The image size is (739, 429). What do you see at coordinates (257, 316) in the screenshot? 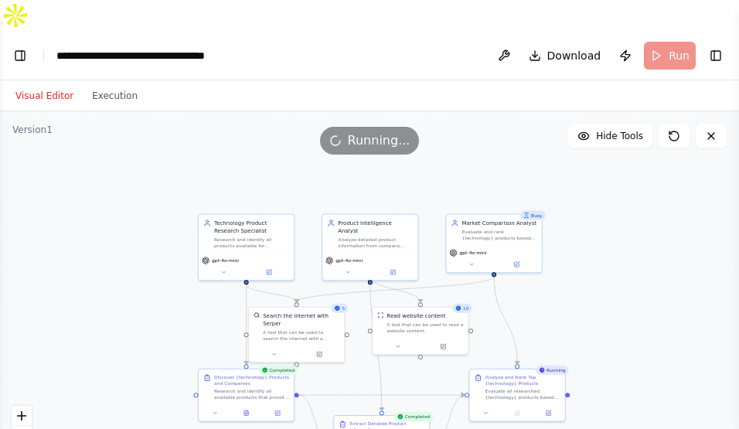
I see `img: SerperDevTool` at bounding box center [257, 316].